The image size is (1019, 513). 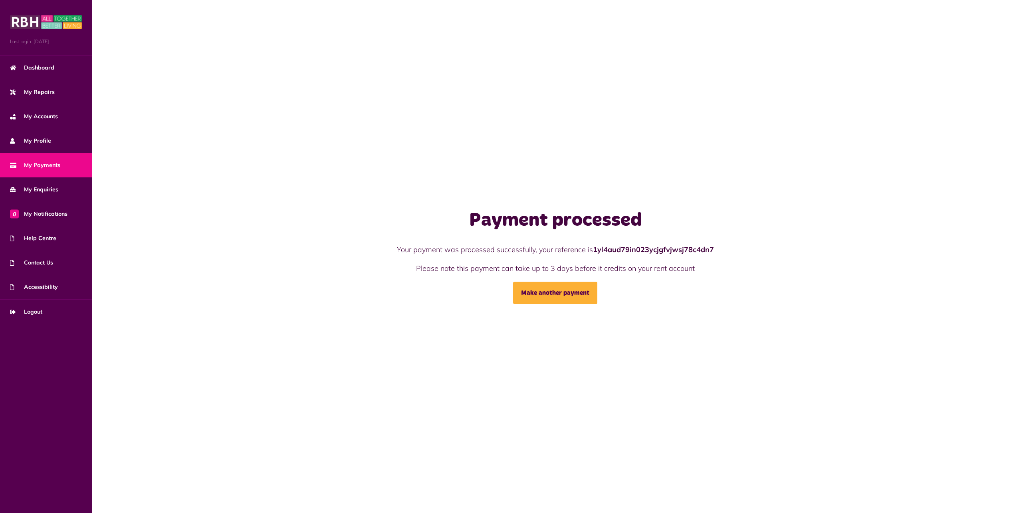 I want to click on span: Accessibility, so click(x=34, y=287).